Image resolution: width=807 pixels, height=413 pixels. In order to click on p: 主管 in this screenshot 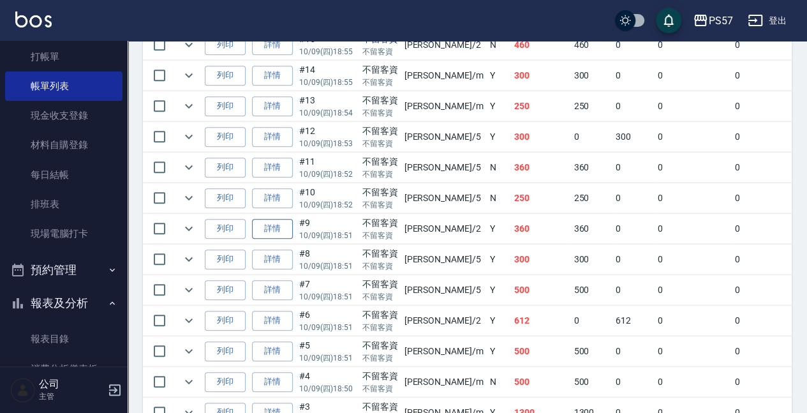, I will do `click(71, 396)`.